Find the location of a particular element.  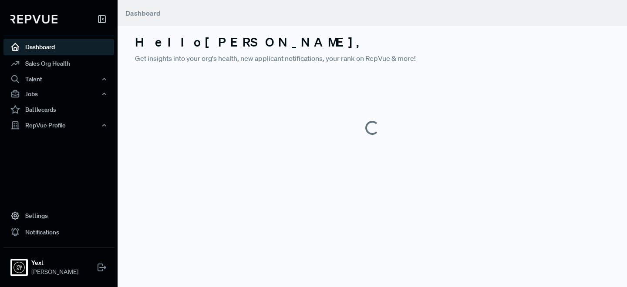

a: Notifications is located at coordinates (59, 232).